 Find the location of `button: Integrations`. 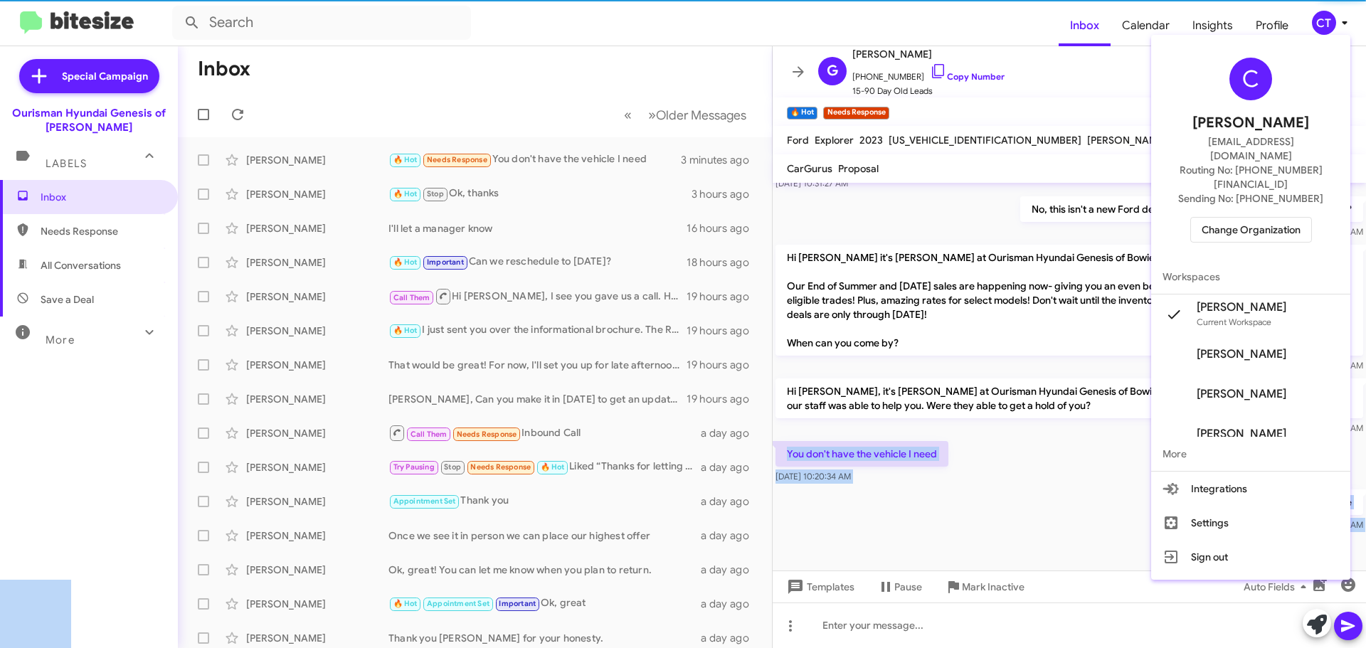

button: Integrations is located at coordinates (1250, 489).